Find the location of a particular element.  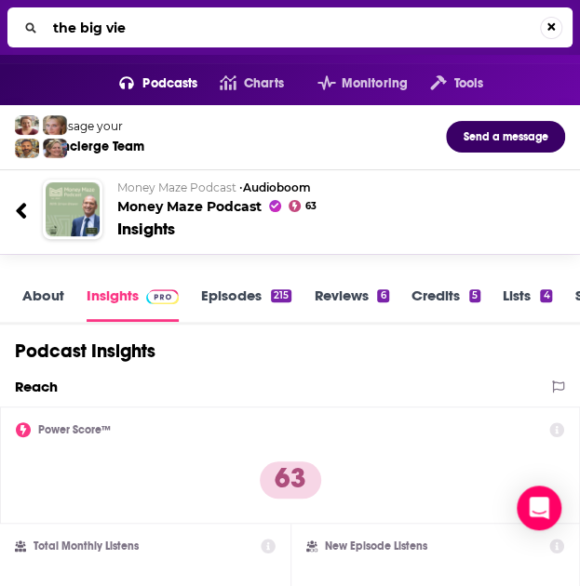

h2: Reach is located at coordinates (36, 386).